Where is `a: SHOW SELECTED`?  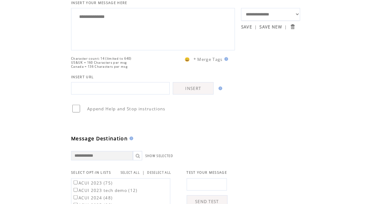
a: SHOW SELECTED is located at coordinates (159, 156).